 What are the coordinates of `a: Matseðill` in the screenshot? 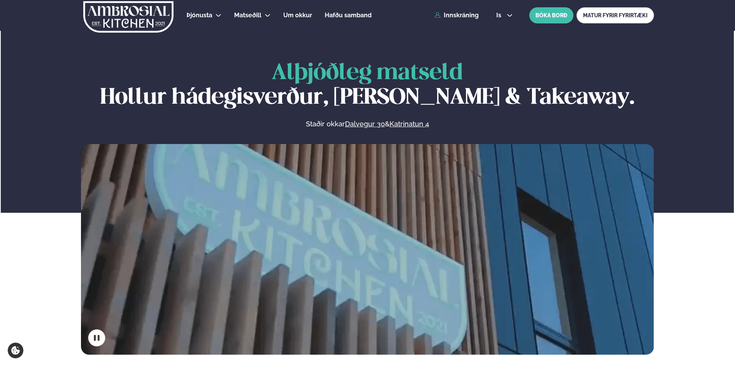 It's located at (247, 15).